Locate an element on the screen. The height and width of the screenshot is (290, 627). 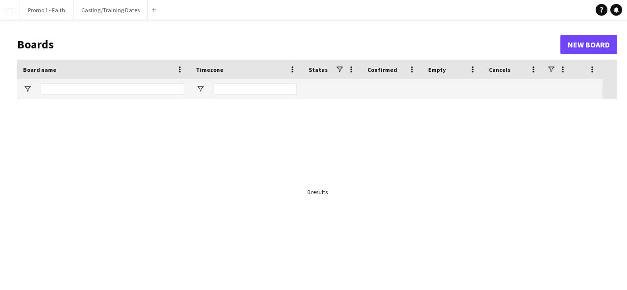
button: Casting/Training Dates is located at coordinates (111, 10).